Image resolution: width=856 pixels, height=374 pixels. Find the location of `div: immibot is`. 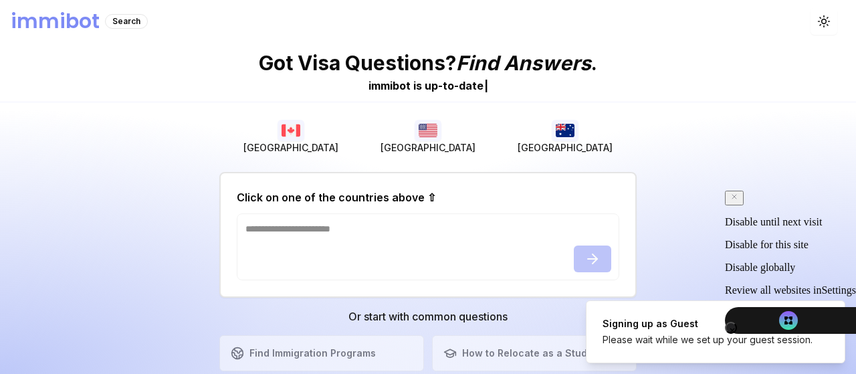

div: immibot is is located at coordinates (395, 86).